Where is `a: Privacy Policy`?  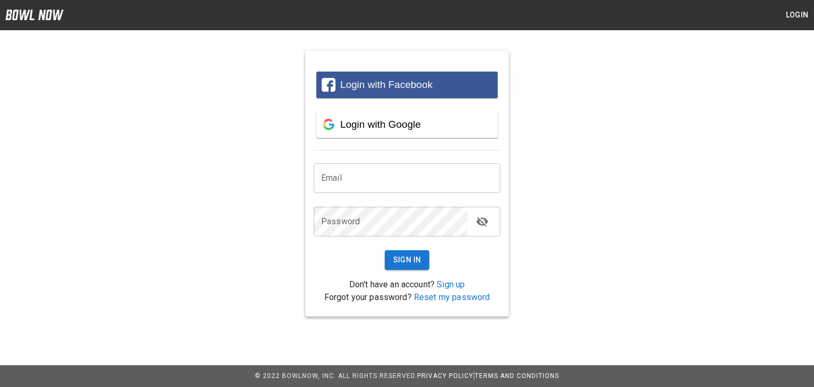
a: Privacy Policy is located at coordinates (445, 376).